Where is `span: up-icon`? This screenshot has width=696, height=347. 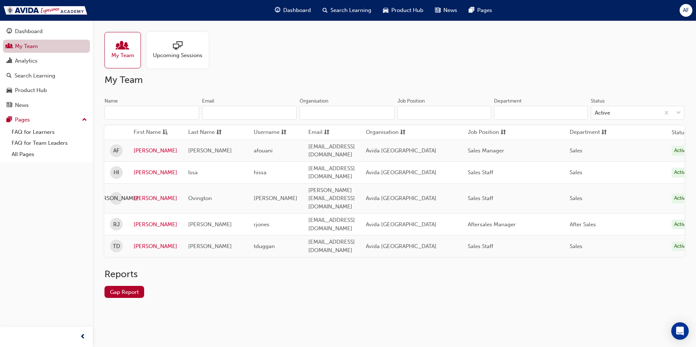
span: up-icon is located at coordinates (84, 120).